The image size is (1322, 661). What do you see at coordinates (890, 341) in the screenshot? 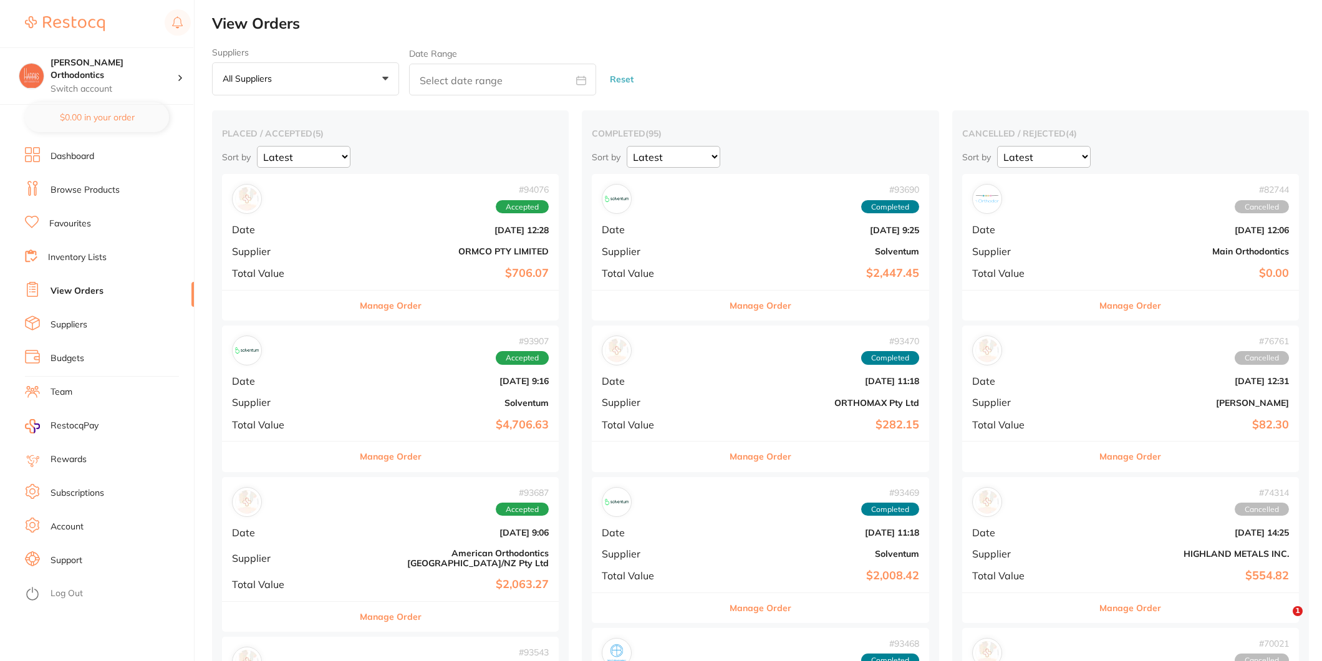
I see `span: # 93470` at bounding box center [890, 341].